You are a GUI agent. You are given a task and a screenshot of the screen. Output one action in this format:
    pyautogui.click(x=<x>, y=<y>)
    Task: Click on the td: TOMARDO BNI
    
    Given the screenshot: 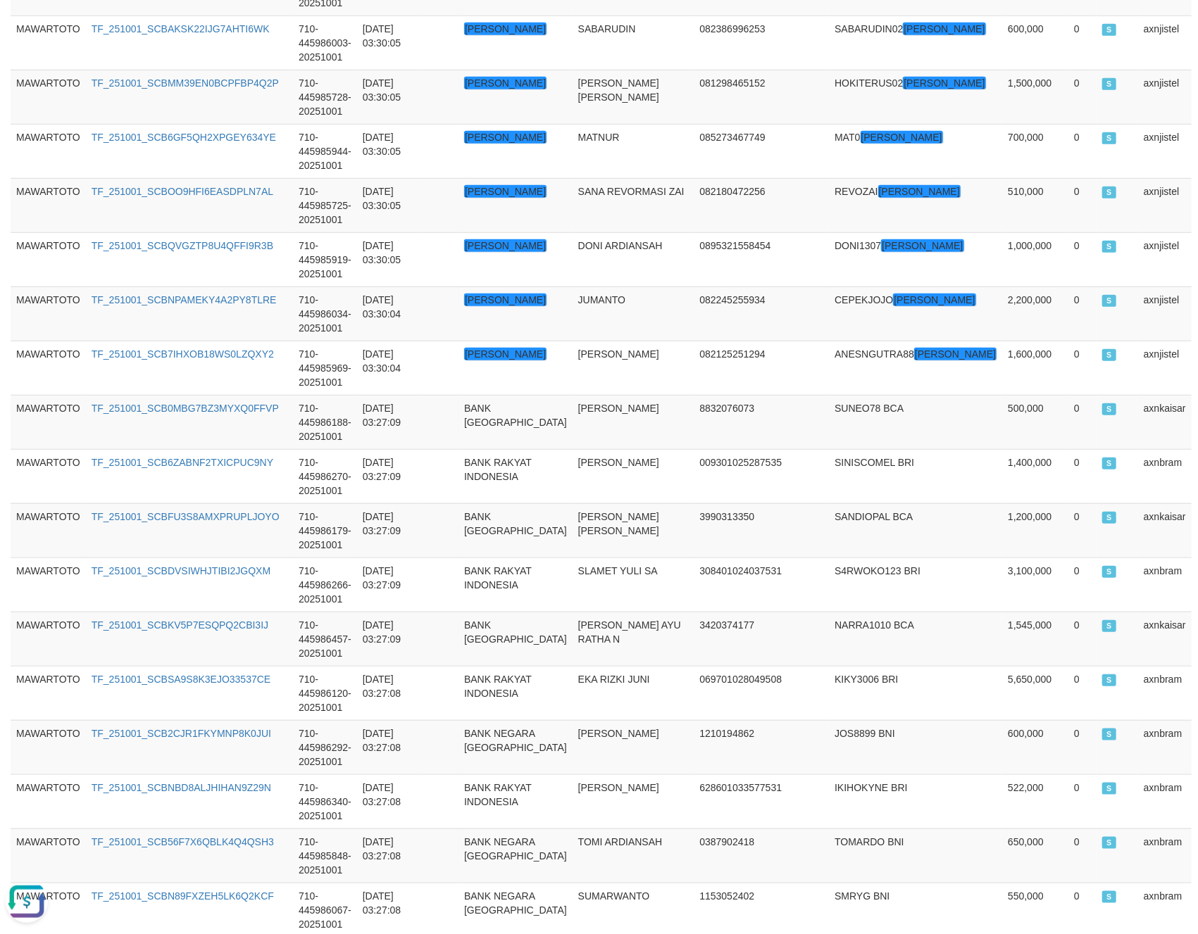 What is the action you would take?
    pyautogui.click(x=915, y=855)
    